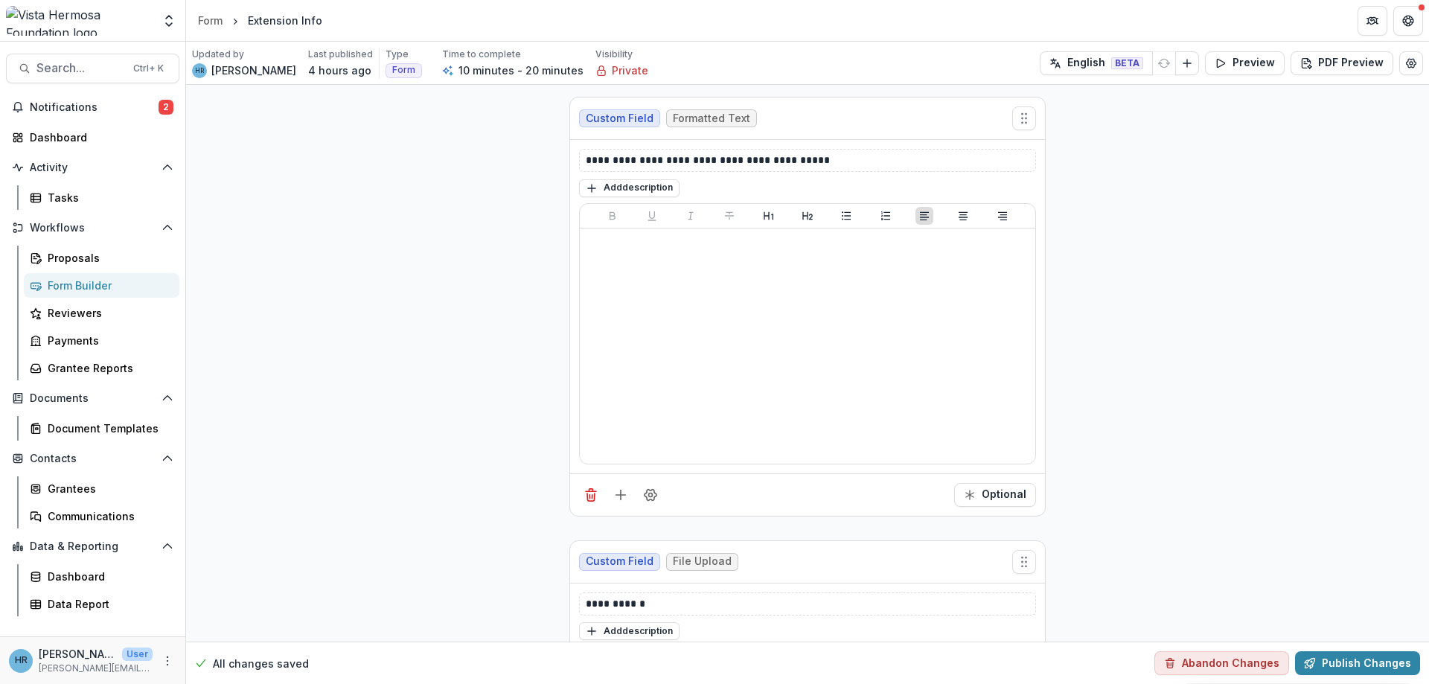 Image resolution: width=1429 pixels, height=684 pixels. I want to click on button: Italicize, so click(690, 216).